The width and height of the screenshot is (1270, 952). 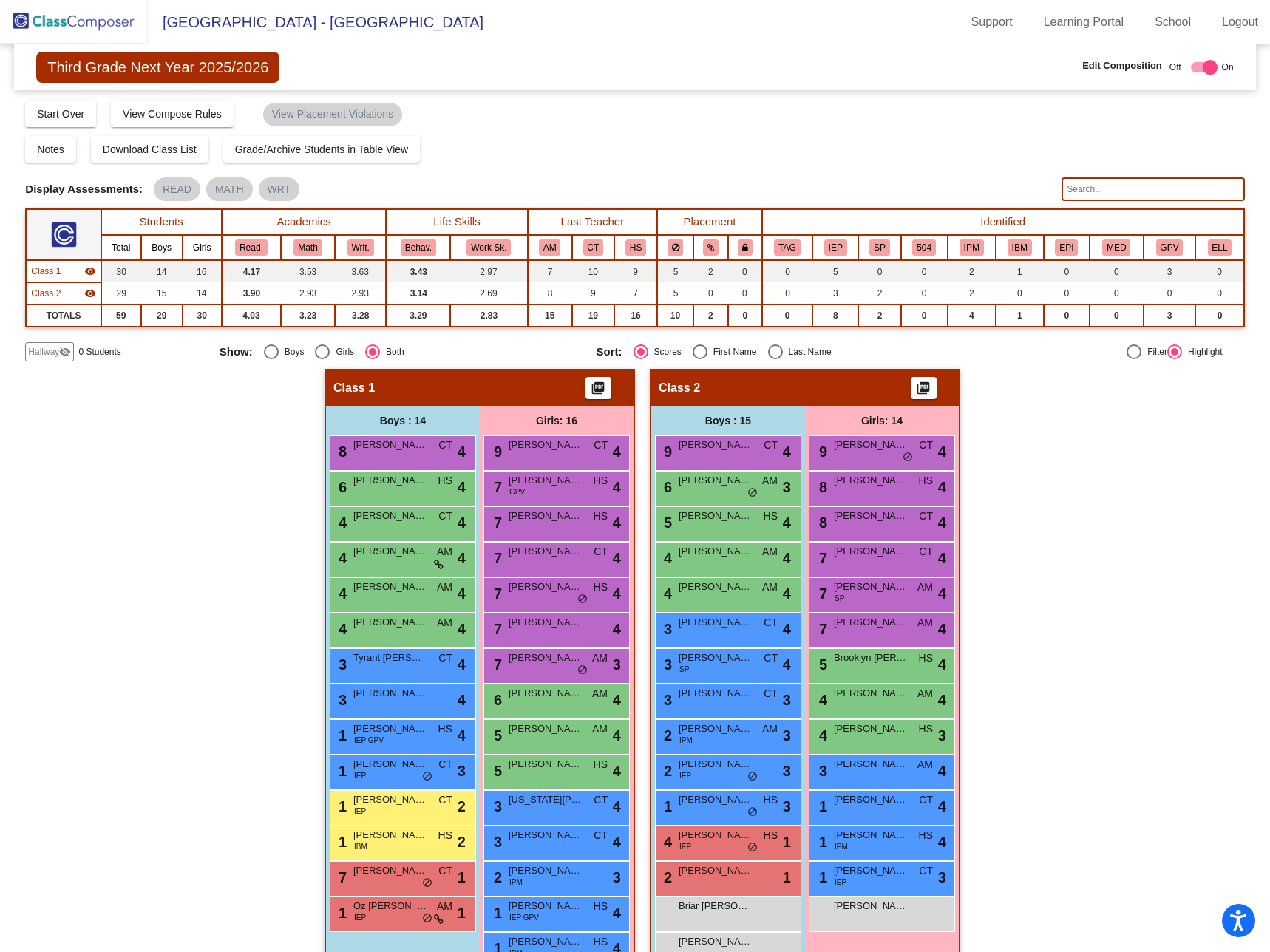 What do you see at coordinates (879, 315) in the screenshot?
I see `td: 2` at bounding box center [879, 315].